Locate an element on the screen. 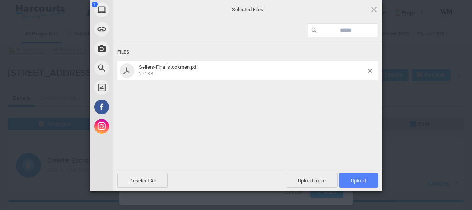 Image resolution: width=472 pixels, height=210 pixels. div: Take Photo is located at coordinates (137, 49).